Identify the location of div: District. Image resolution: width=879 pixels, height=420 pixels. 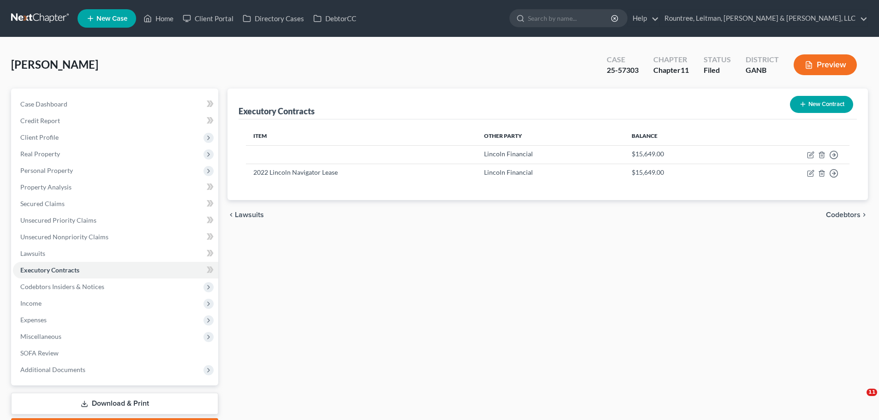
(762, 60).